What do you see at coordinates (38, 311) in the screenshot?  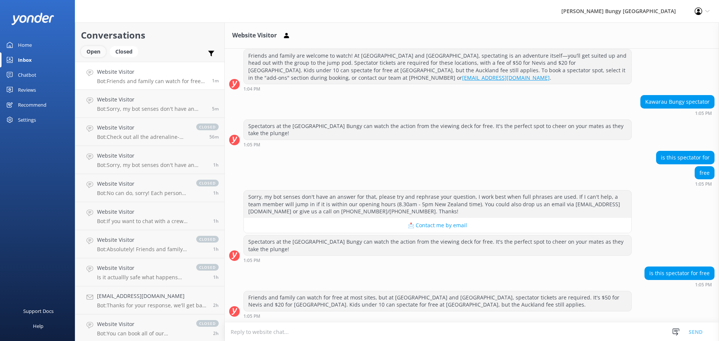 I see `div: Support Docs` at bounding box center [38, 311].